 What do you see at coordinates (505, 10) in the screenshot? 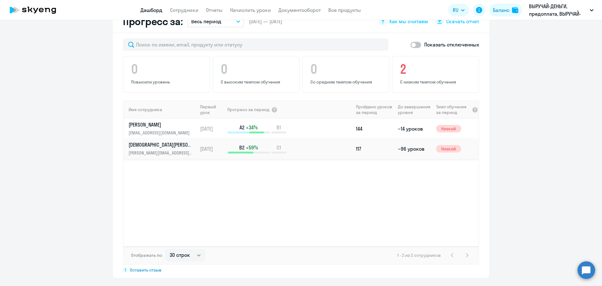
I see `button: Балансbalance` at bounding box center [505, 10].